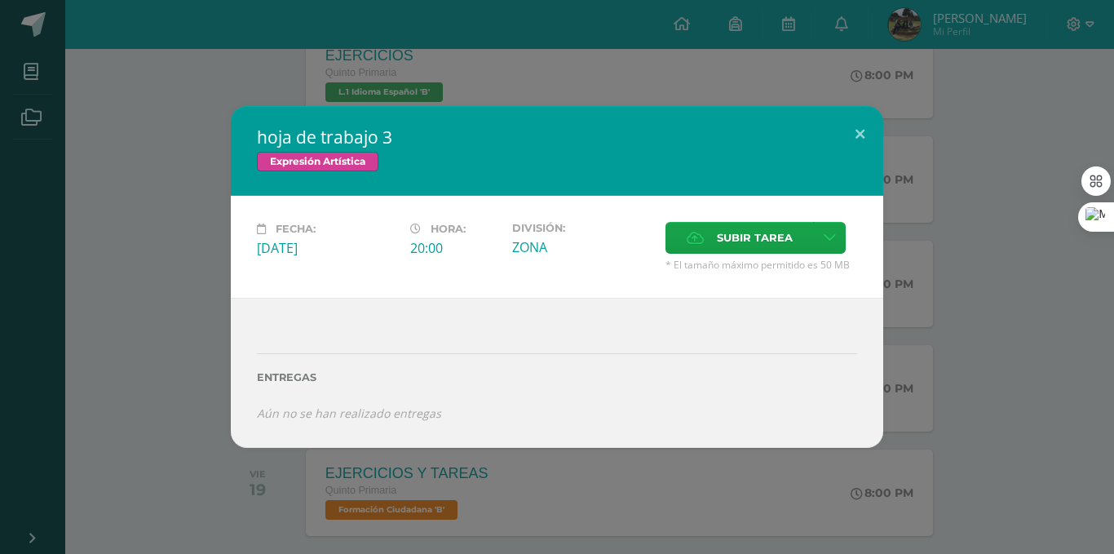 The height and width of the screenshot is (554, 1114). Describe the element at coordinates (859, 134) in the screenshot. I see `button: Close (Esc)` at that location.